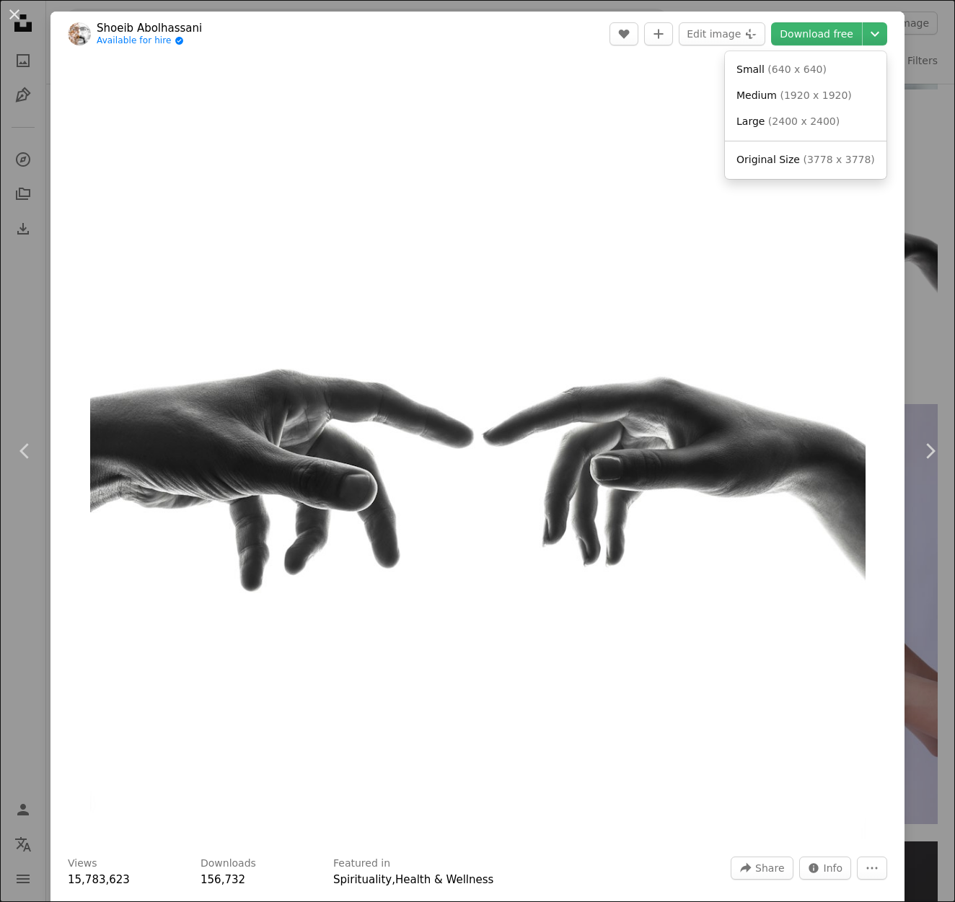 Image resolution: width=955 pixels, height=902 pixels. I want to click on span: Large, so click(750, 121).